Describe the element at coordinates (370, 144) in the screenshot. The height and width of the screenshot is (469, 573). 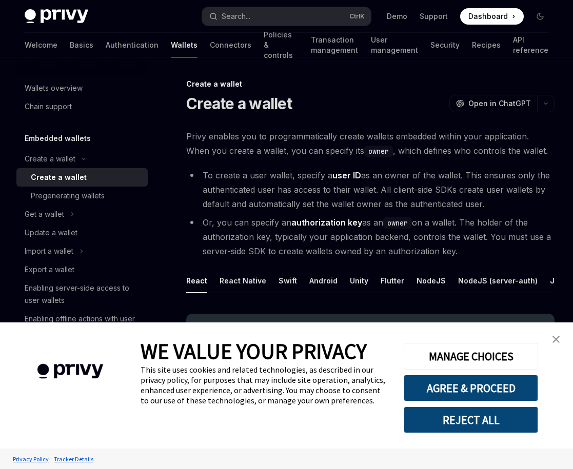
I see `span: Privy enables you to programmatically create wallets embedded within your application. When you c...` at that location.